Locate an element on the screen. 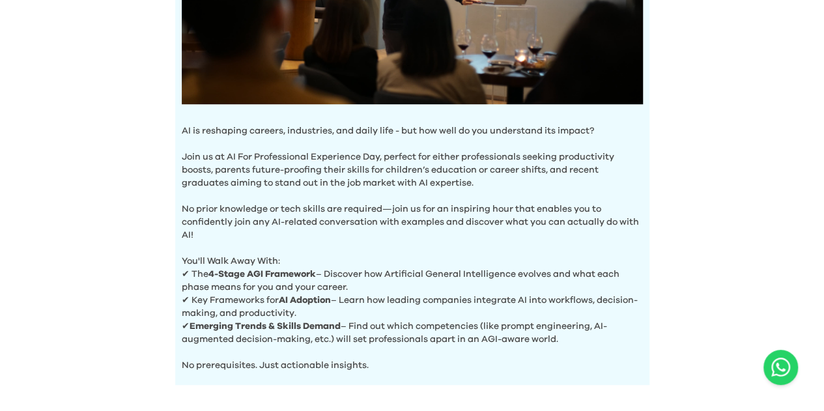  p: You'll Walk Away With: is located at coordinates (413, 255).